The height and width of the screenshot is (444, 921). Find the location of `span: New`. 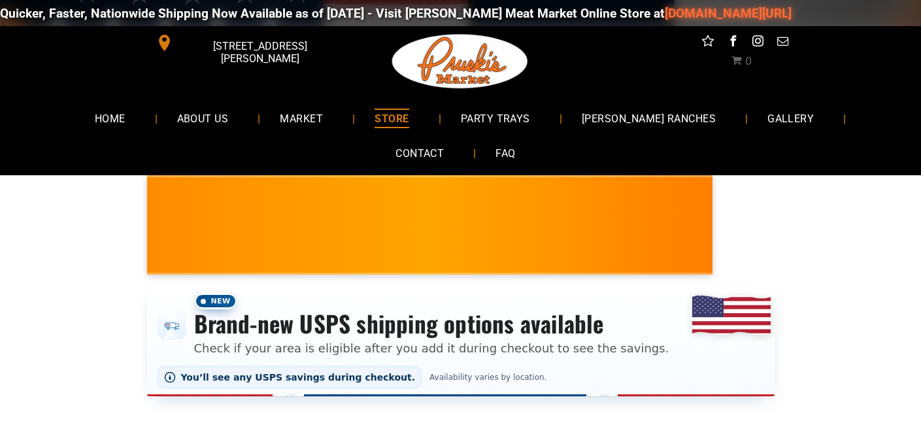

span: New is located at coordinates (216, 301).